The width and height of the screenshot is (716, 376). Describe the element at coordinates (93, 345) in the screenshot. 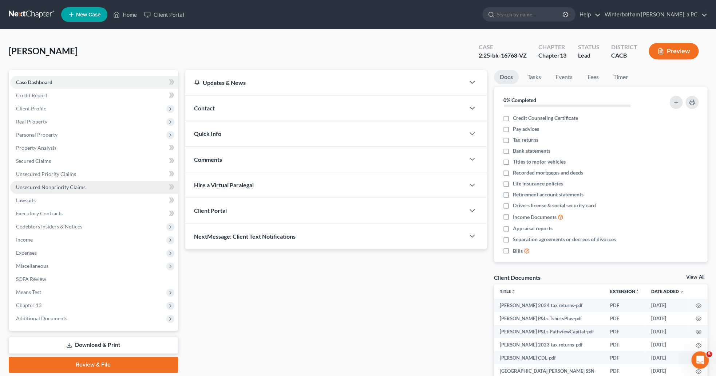

I see `a: Download & Print` at that location.